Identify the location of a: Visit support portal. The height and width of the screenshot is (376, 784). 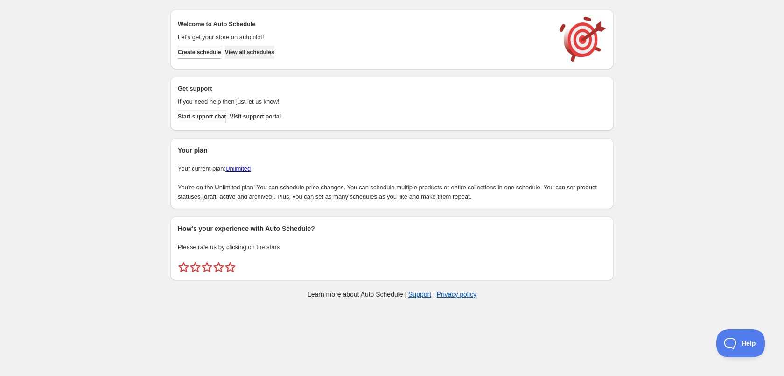
(255, 117).